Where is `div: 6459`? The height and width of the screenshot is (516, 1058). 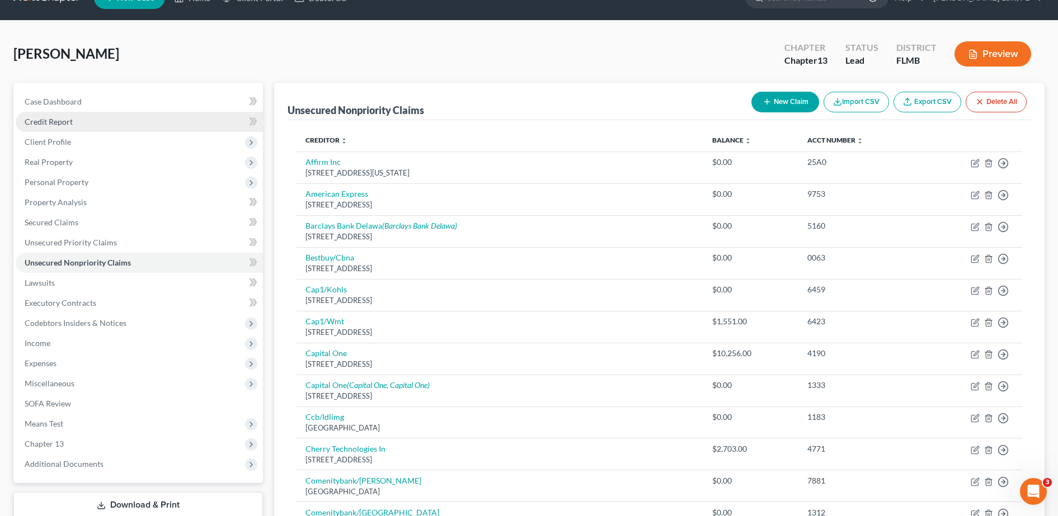 div: 6459 is located at coordinates (860, 290).